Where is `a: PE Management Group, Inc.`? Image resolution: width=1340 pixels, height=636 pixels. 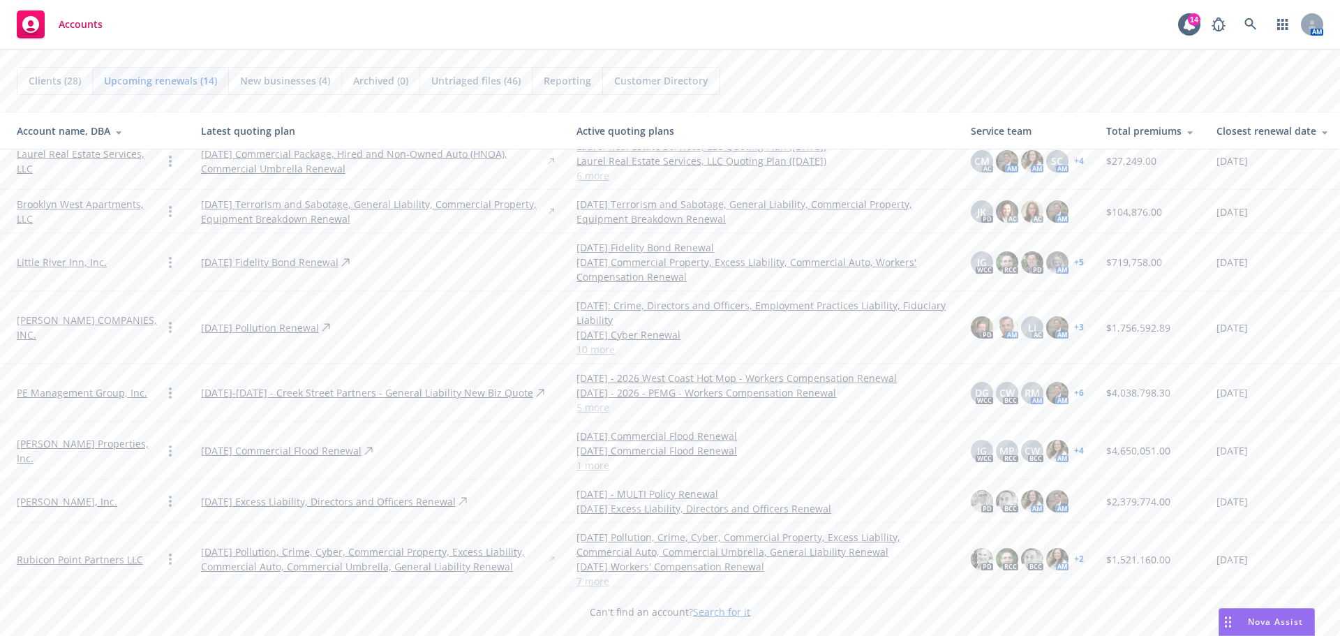 a: PE Management Group, Inc. is located at coordinates (82, 392).